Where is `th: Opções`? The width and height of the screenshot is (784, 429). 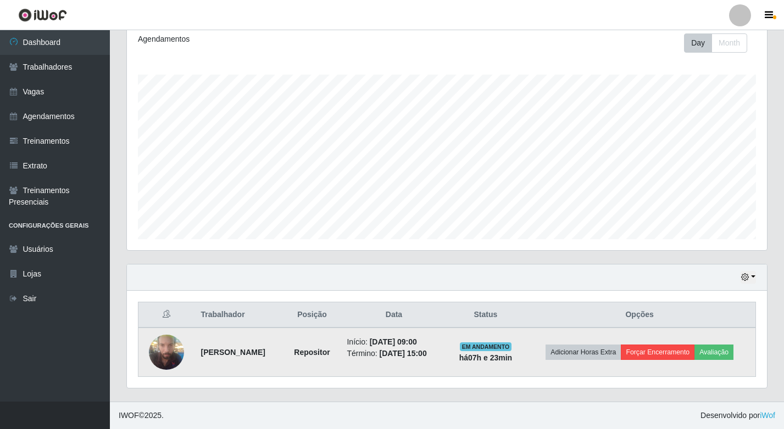
th: Opções is located at coordinates (639, 315).